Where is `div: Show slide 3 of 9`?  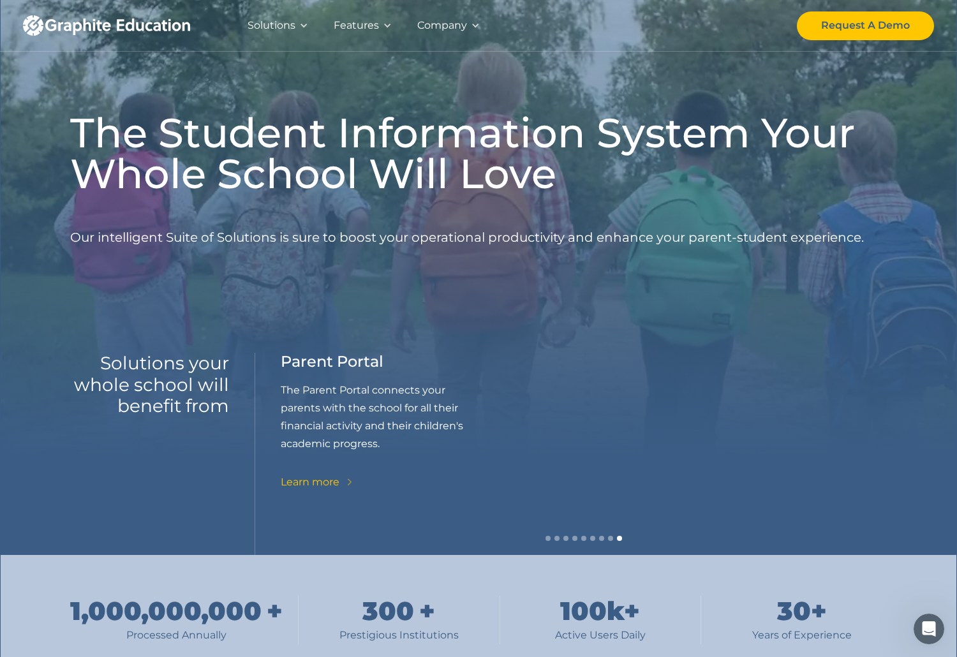 div: Show slide 3 of 9 is located at coordinates (566, 539).